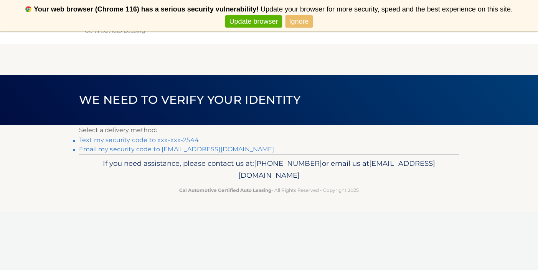 The width and height of the screenshot is (538, 270). What do you see at coordinates (225, 190) in the screenshot?
I see `strong: Cal Automotive Certified Auto Leasing` at bounding box center [225, 190].